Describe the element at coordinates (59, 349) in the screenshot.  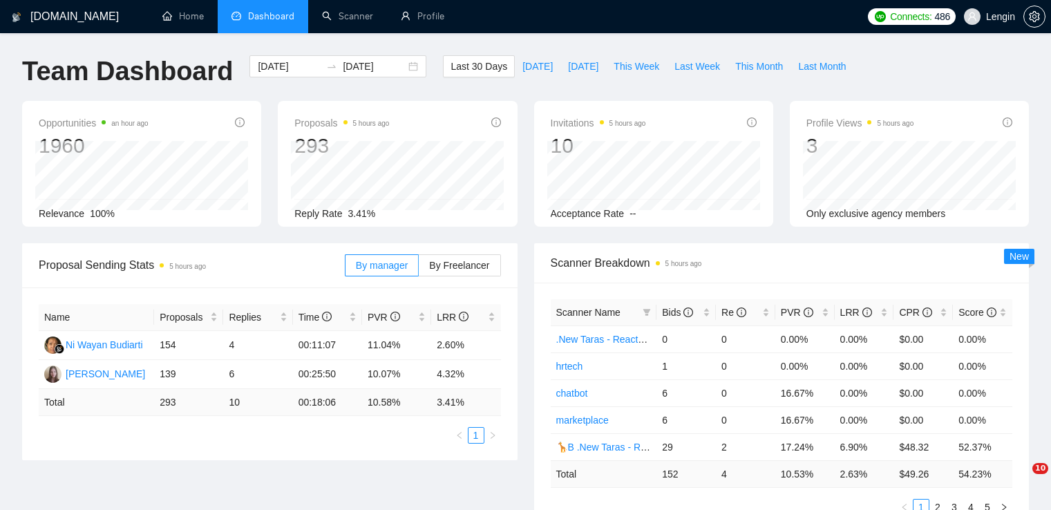
I see `img: gigradar-bm.png` at that location.